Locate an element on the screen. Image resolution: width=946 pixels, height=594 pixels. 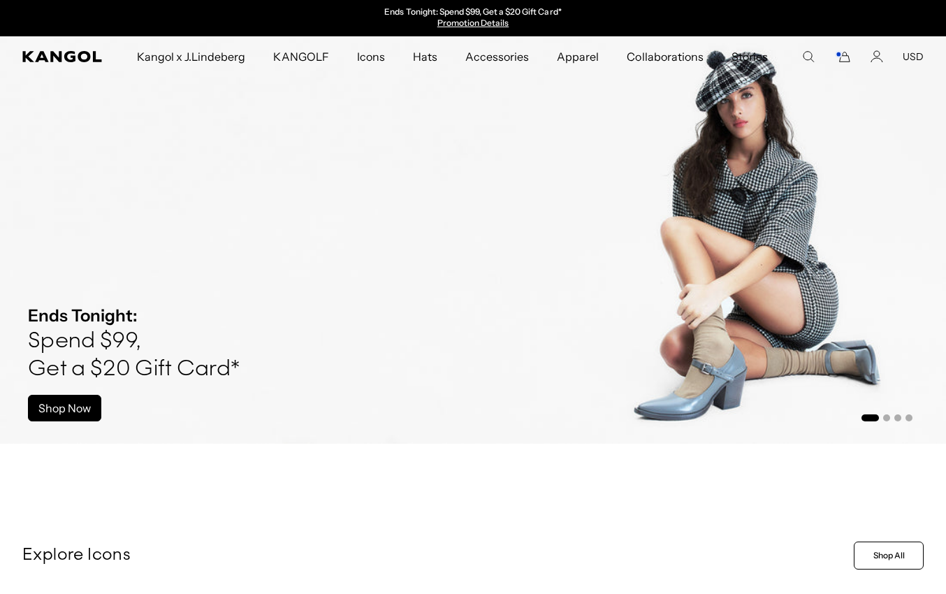
a: Collaborations is located at coordinates (664, 57).